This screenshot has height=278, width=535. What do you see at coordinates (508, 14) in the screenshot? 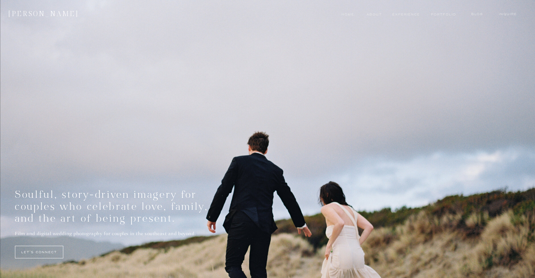
I see `nav: Inquire` at bounding box center [508, 14].